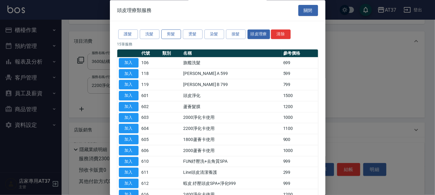 The image size is (435, 195). I want to click on td: 612, so click(150, 184).